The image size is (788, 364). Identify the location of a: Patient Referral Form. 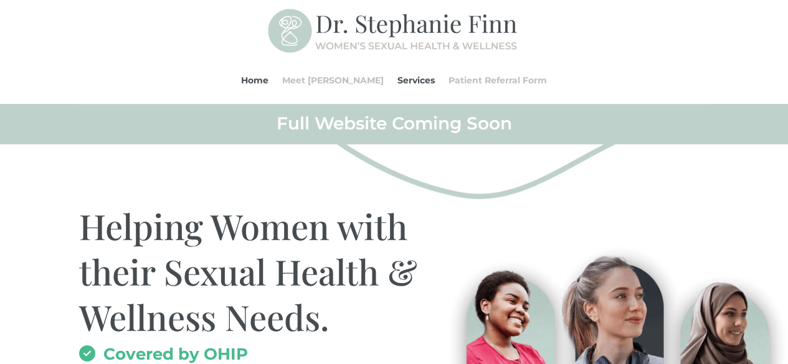
(498, 80).